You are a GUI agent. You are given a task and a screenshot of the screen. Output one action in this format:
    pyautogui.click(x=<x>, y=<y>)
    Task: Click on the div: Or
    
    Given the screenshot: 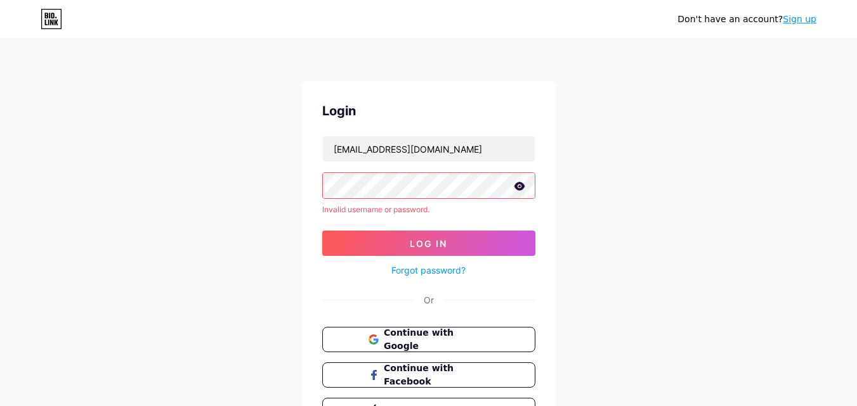 What is the action you would take?
    pyautogui.click(x=429, y=300)
    